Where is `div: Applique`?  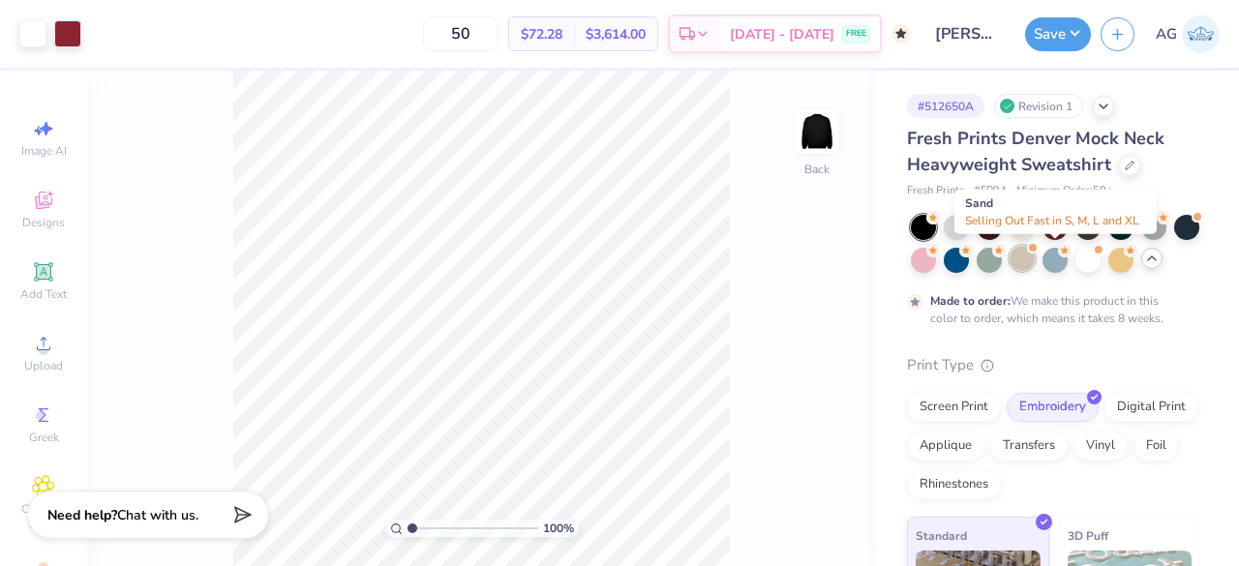 div: Applique is located at coordinates (946, 446).